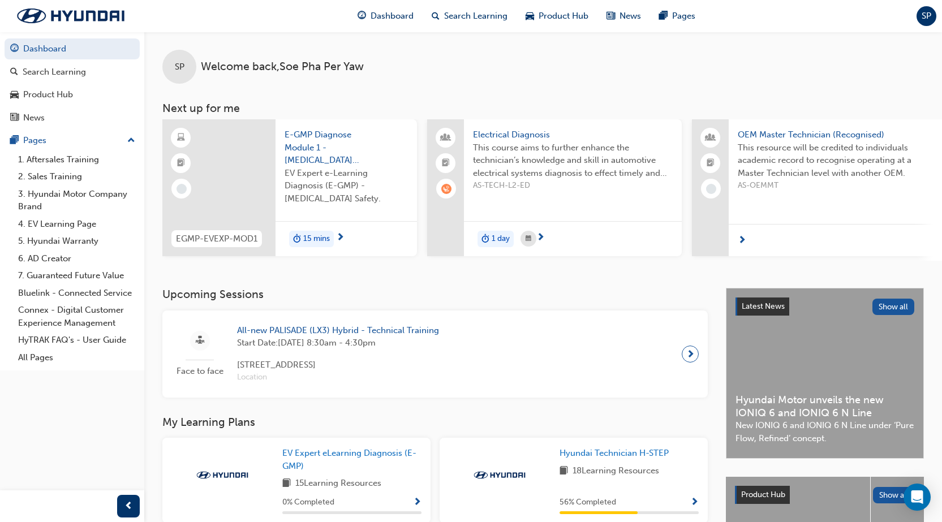  What do you see at coordinates (200, 371) in the screenshot?
I see `span: Face to face` at bounding box center [200, 371].